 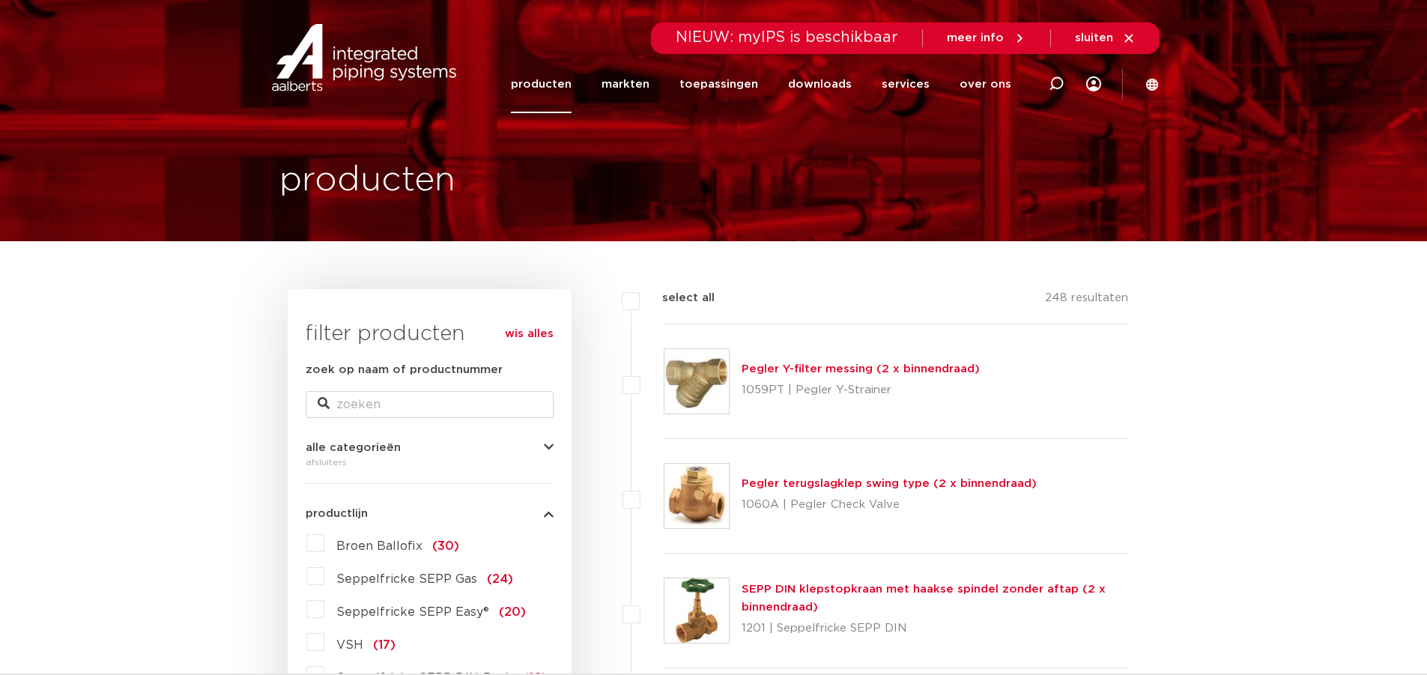 I want to click on h3: filter producten, so click(x=429, y=334).